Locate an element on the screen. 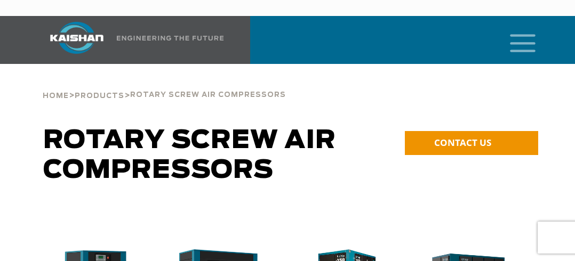 The width and height of the screenshot is (575, 261). a: mobile menu is located at coordinates (515, 40).